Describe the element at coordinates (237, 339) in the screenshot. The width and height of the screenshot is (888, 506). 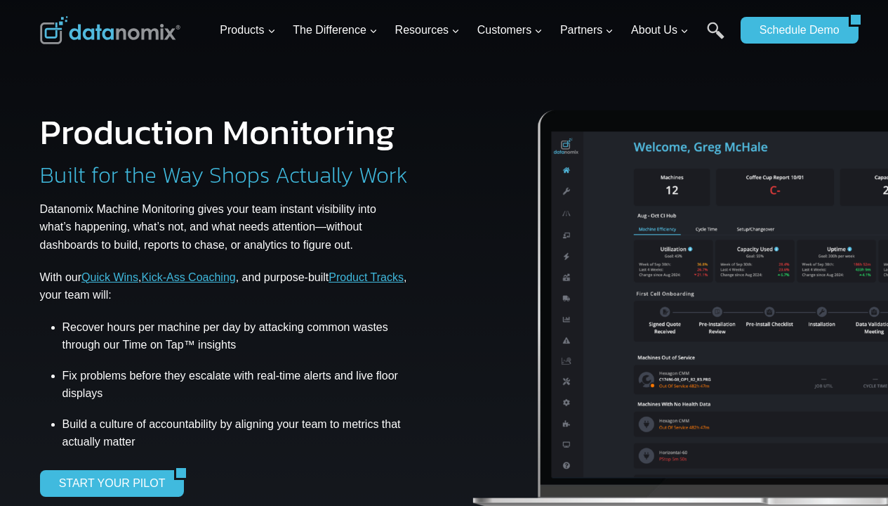
I see `li: Recover hours per machine per day by attacking common wastes through our Time on Tap™ insights` at that location.